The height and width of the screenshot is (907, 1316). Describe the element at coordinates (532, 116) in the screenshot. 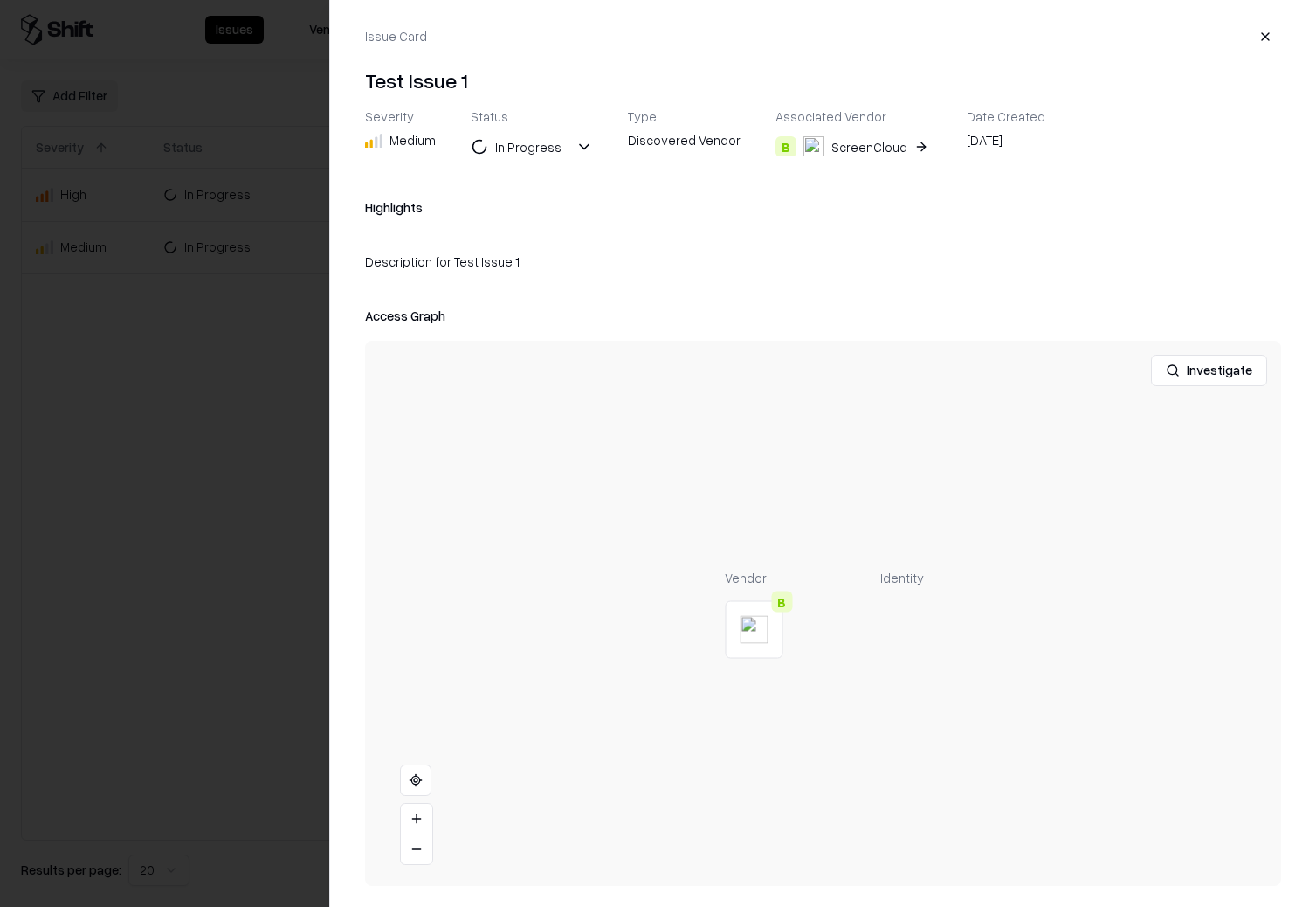

I see `div: Status` at that location.